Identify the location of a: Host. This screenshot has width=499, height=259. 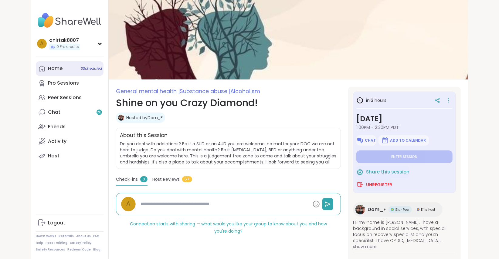
(69, 156).